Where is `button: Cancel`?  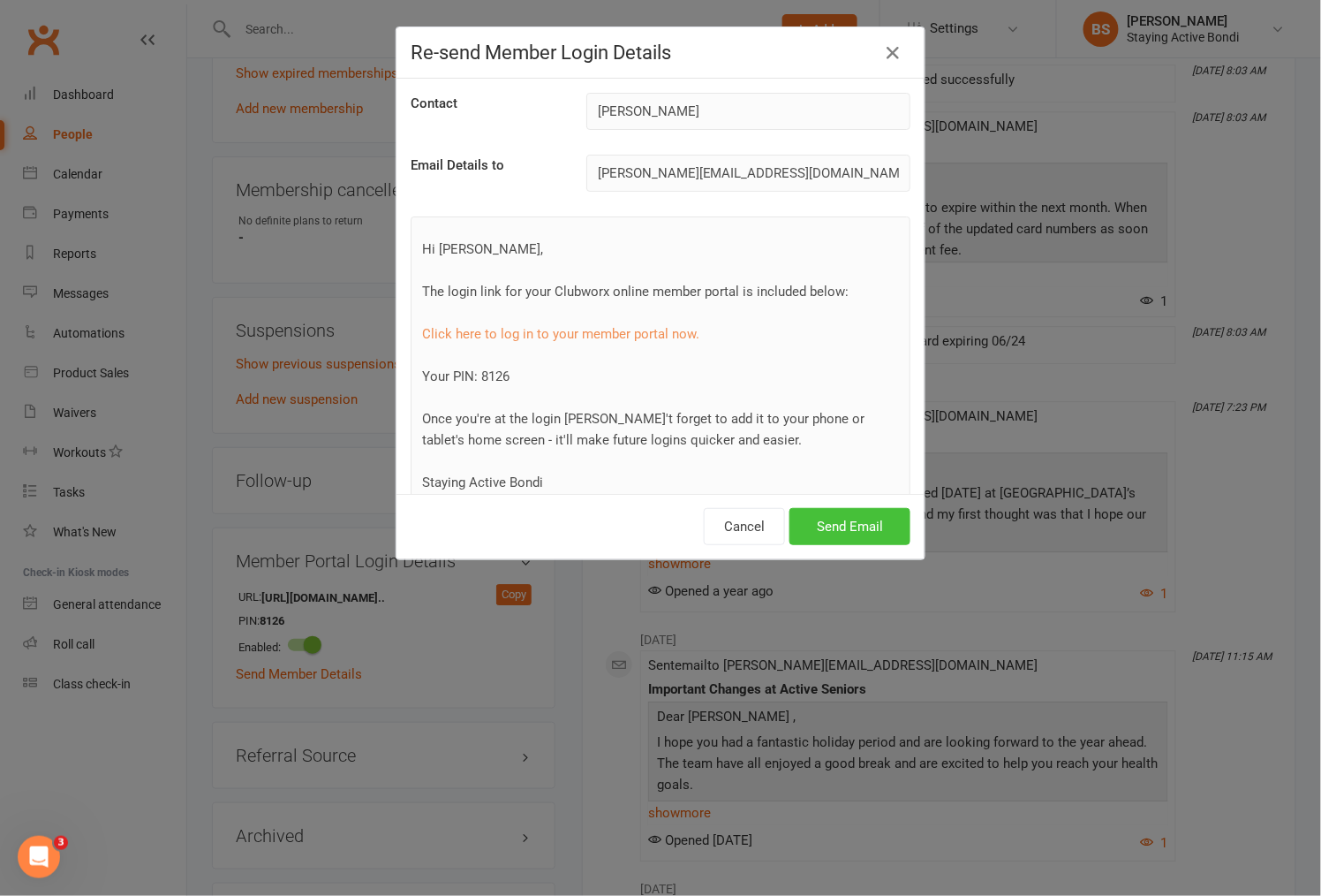 button: Cancel is located at coordinates (745, 527).